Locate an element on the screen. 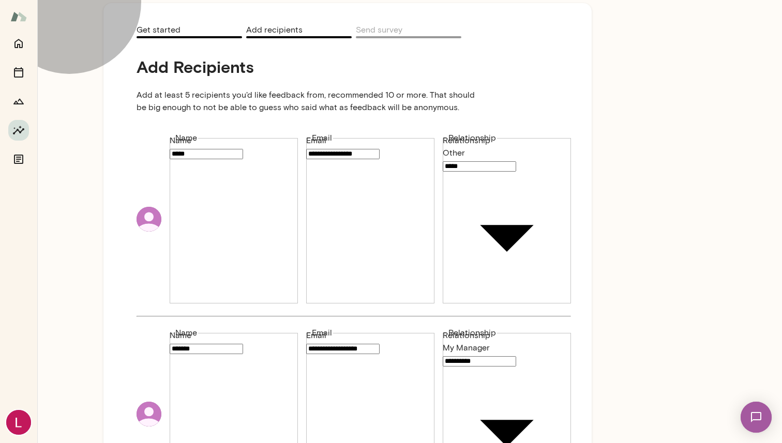 The height and width of the screenshot is (443, 782). span: Send survey is located at coordinates (379, 31).